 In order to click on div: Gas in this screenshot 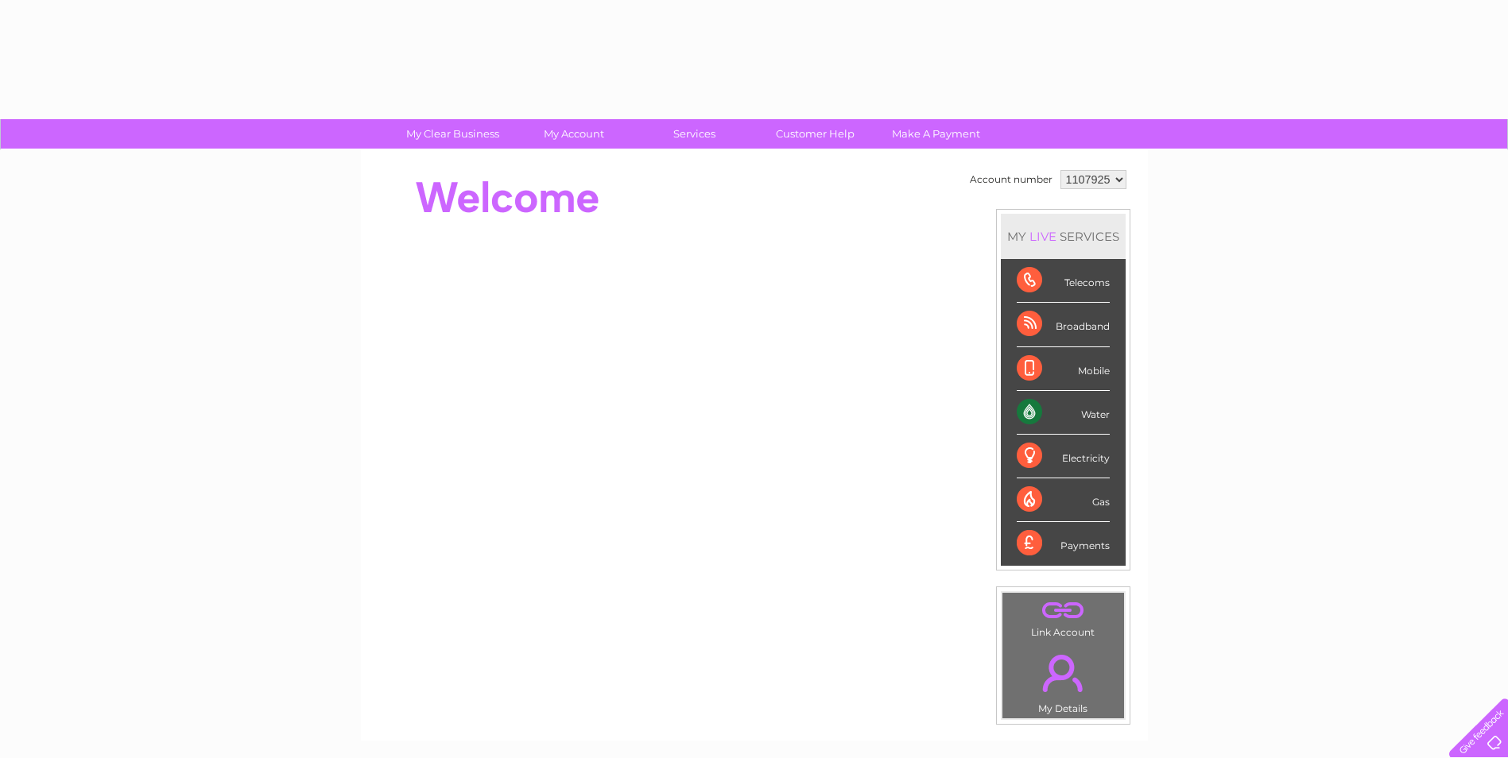, I will do `click(1063, 500)`.